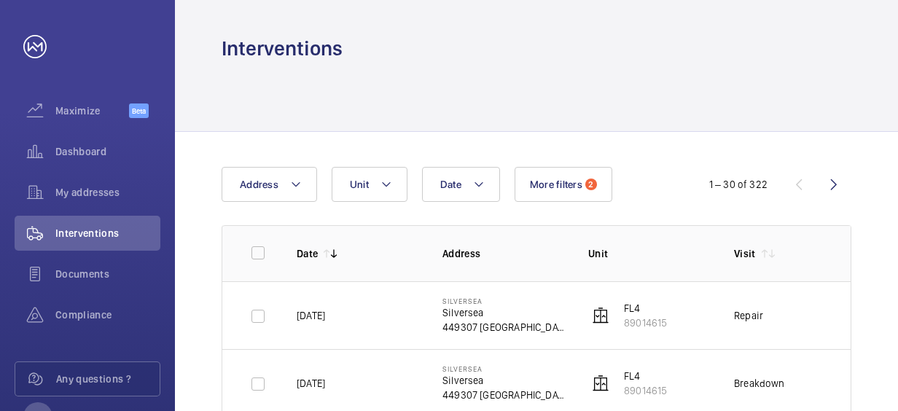 This screenshot has height=411, width=898. What do you see at coordinates (108, 152) in the screenshot?
I see `span: Dashboard` at bounding box center [108, 152].